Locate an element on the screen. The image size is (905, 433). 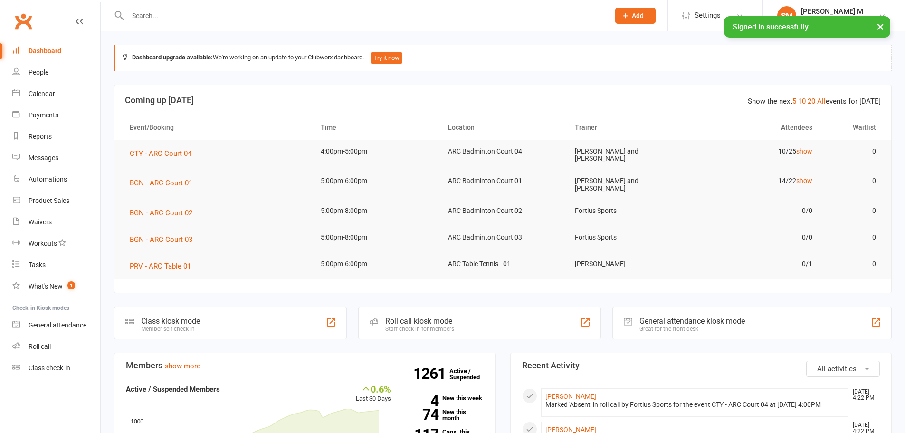
div: Dashboard is located at coordinates (45, 51).